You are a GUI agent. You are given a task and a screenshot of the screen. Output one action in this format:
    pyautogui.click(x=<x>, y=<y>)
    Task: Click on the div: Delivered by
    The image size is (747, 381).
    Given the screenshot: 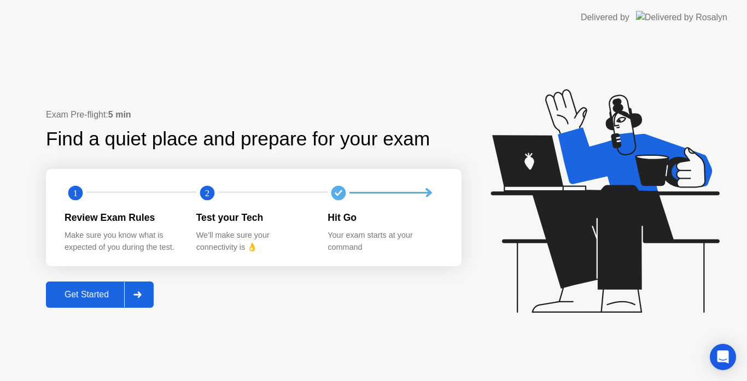 What is the action you would take?
    pyautogui.click(x=605, y=17)
    